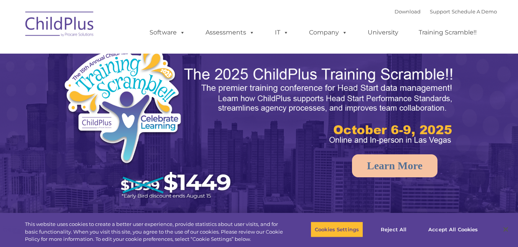 This screenshot has width=518, height=247. What do you see at coordinates (282, 33) in the screenshot?
I see `a: IT` at bounding box center [282, 33].